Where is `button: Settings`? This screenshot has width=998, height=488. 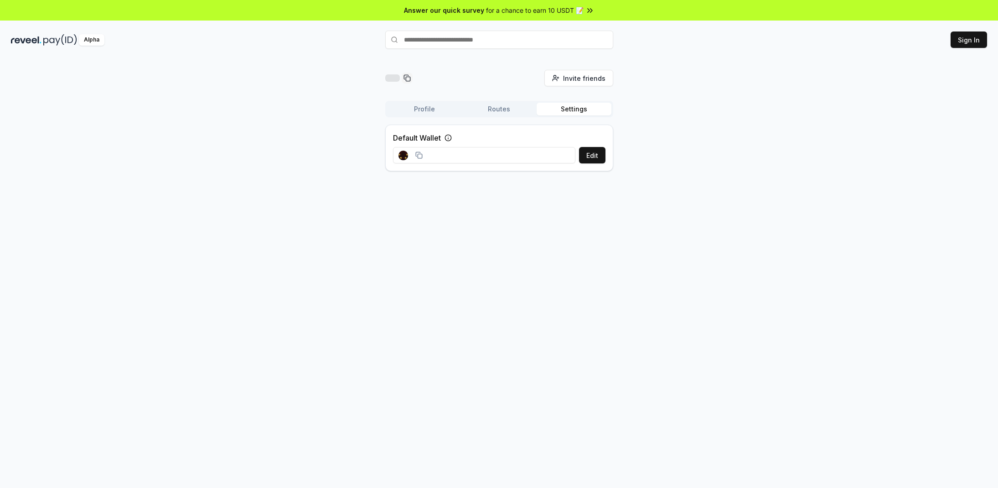
button: Settings is located at coordinates (574, 109).